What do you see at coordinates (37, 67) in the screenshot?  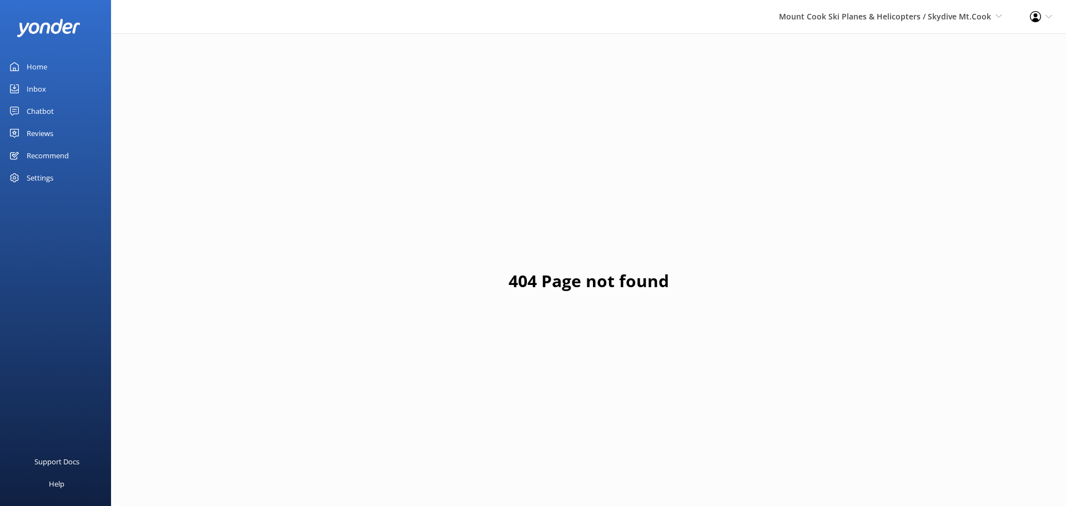 I see `div: Home` at bounding box center [37, 67].